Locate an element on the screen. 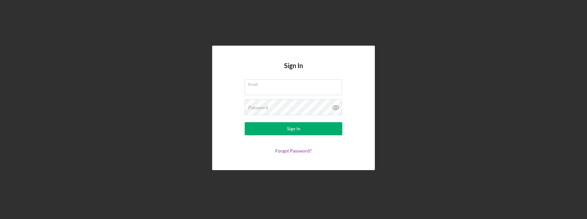 This screenshot has height=219, width=587. a: Forgot Password? is located at coordinates (293, 150).